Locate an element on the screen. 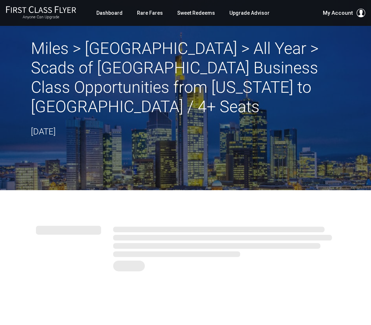  button: My Account is located at coordinates (344, 13).